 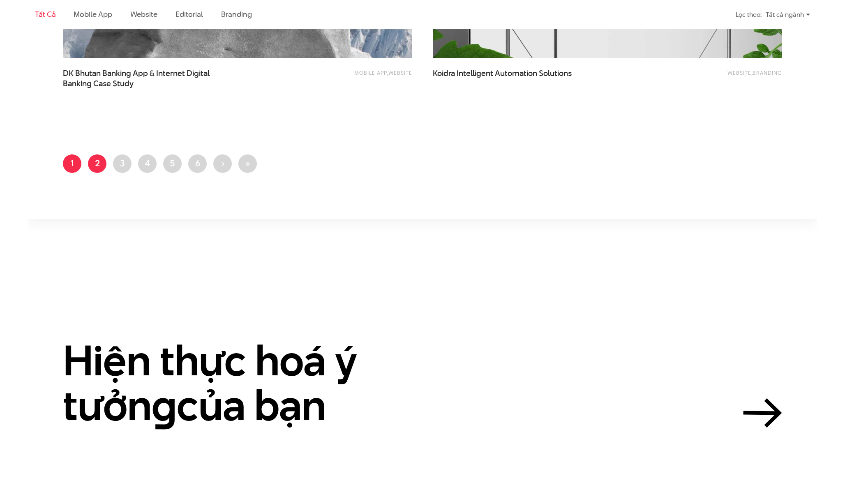 What do you see at coordinates (98, 84) in the screenshot?
I see `span: Banking Case Study` at bounding box center [98, 84].